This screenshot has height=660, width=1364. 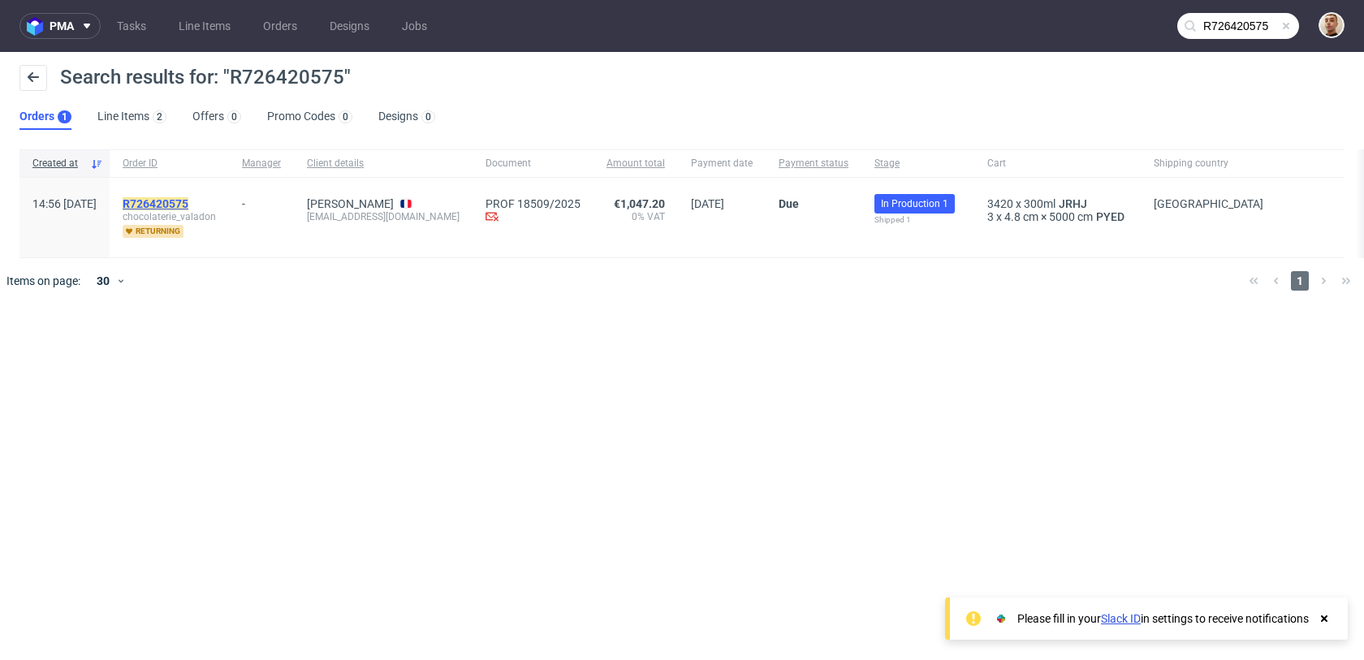 What do you see at coordinates (349, 26) in the screenshot?
I see `a: Designs` at bounding box center [349, 26].